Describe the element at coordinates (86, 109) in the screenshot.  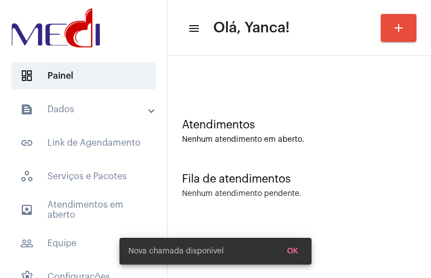
I see `mat-expansion-panel-header: sidenav iconDados` at that location.